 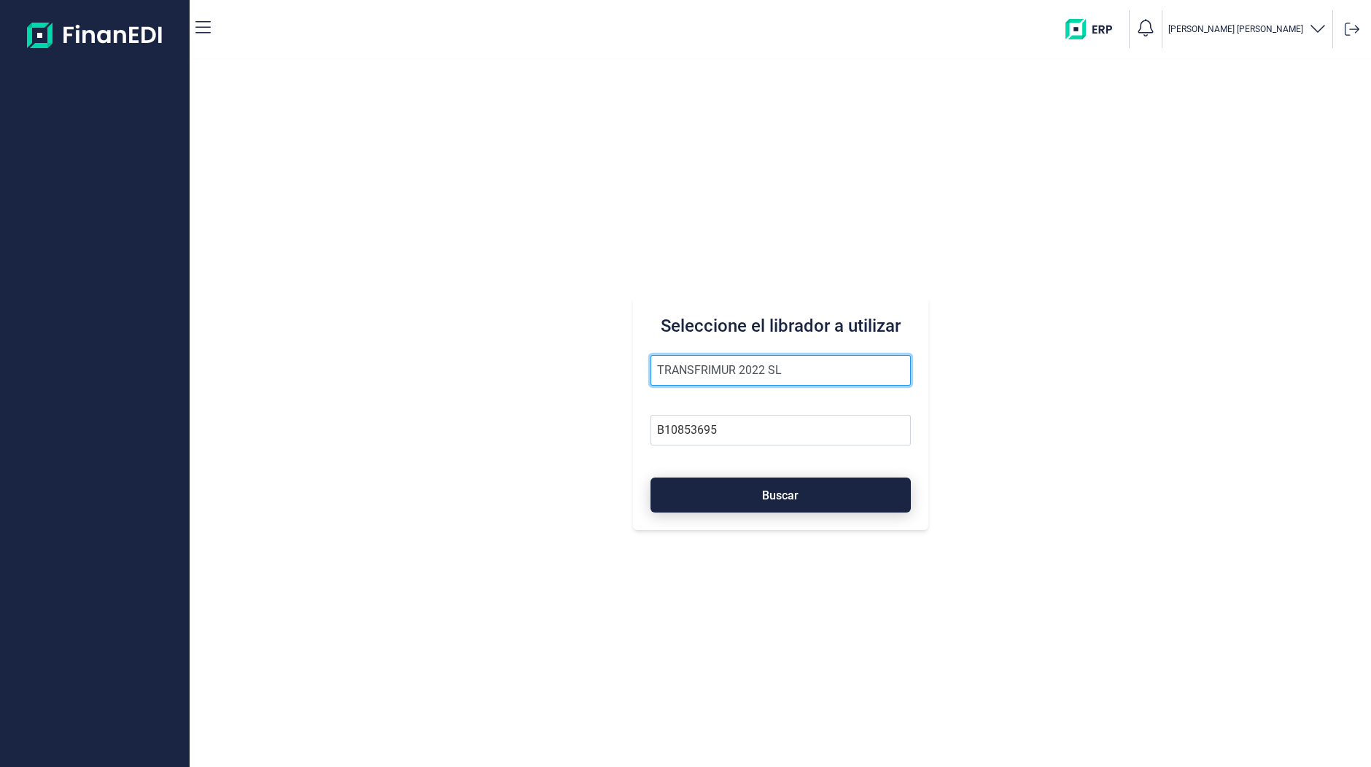 What do you see at coordinates (781, 371) in the screenshot?
I see `input: Seleccione la razón social` at bounding box center [781, 371].